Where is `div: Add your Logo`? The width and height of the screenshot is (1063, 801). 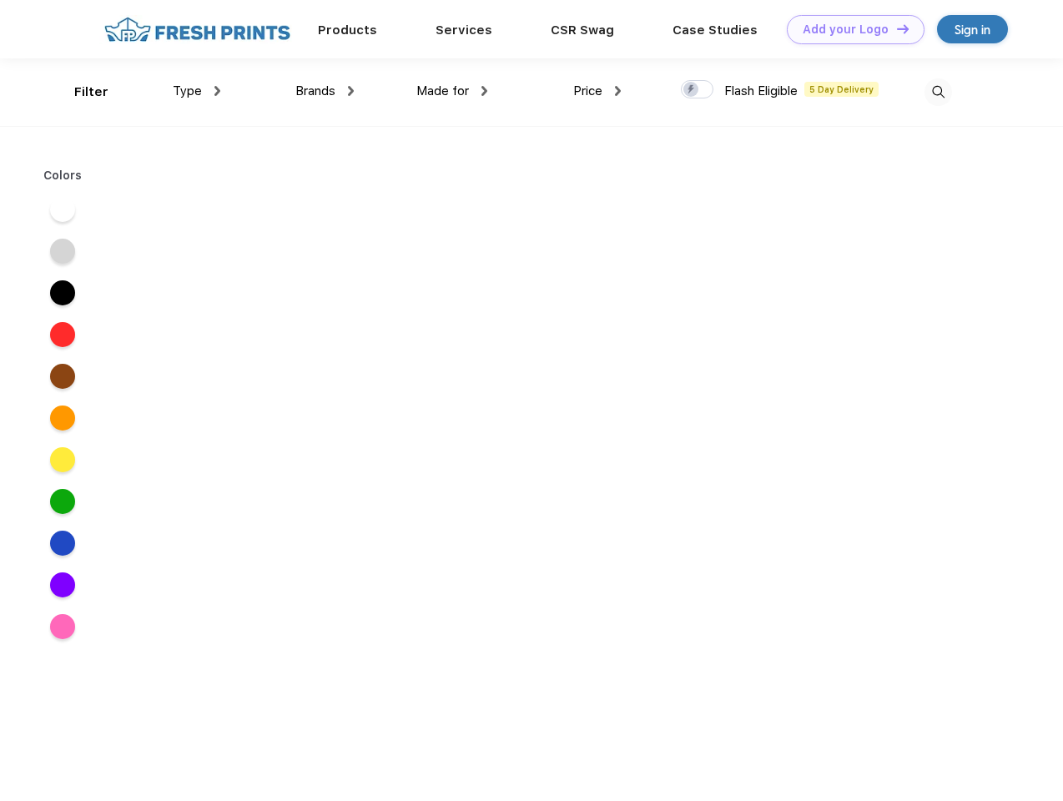
div: Add your Logo is located at coordinates (845, 29).